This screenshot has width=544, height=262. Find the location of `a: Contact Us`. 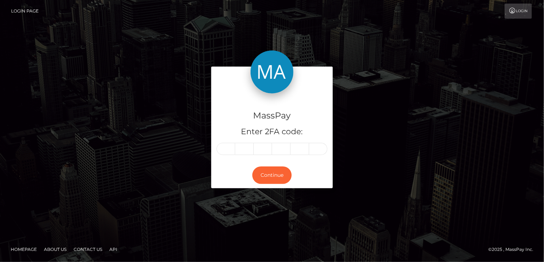

a: Contact Us is located at coordinates (88, 249).